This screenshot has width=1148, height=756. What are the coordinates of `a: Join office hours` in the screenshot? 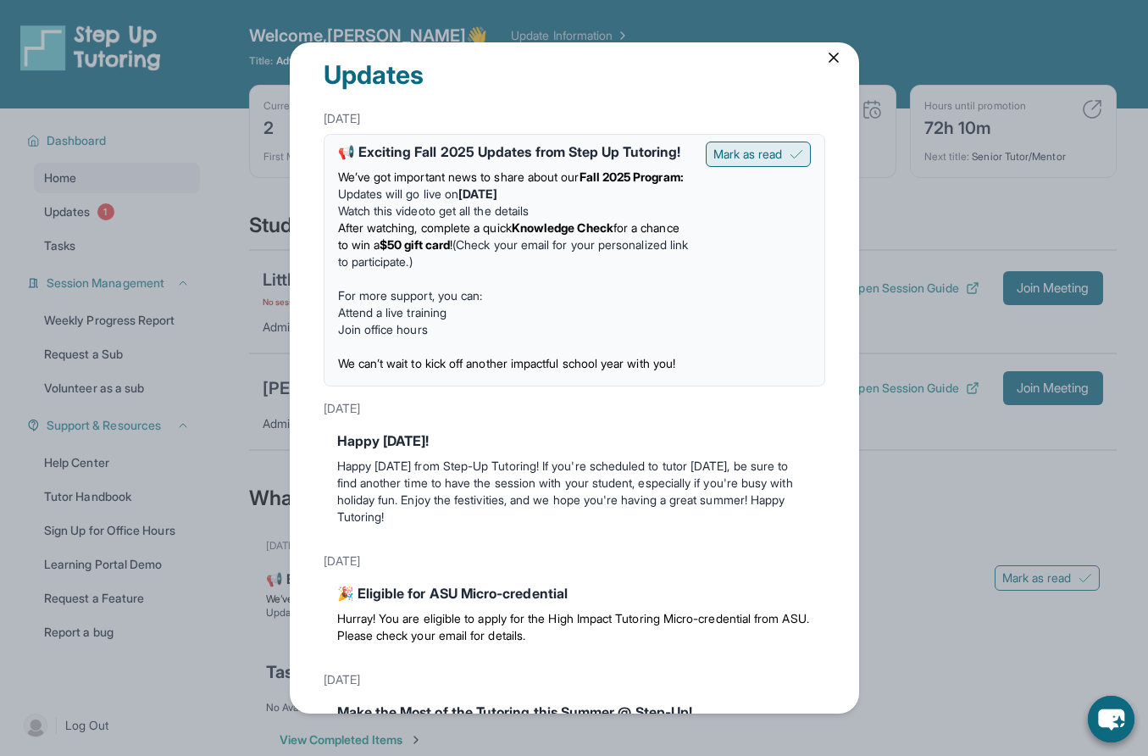 It's located at (383, 329).